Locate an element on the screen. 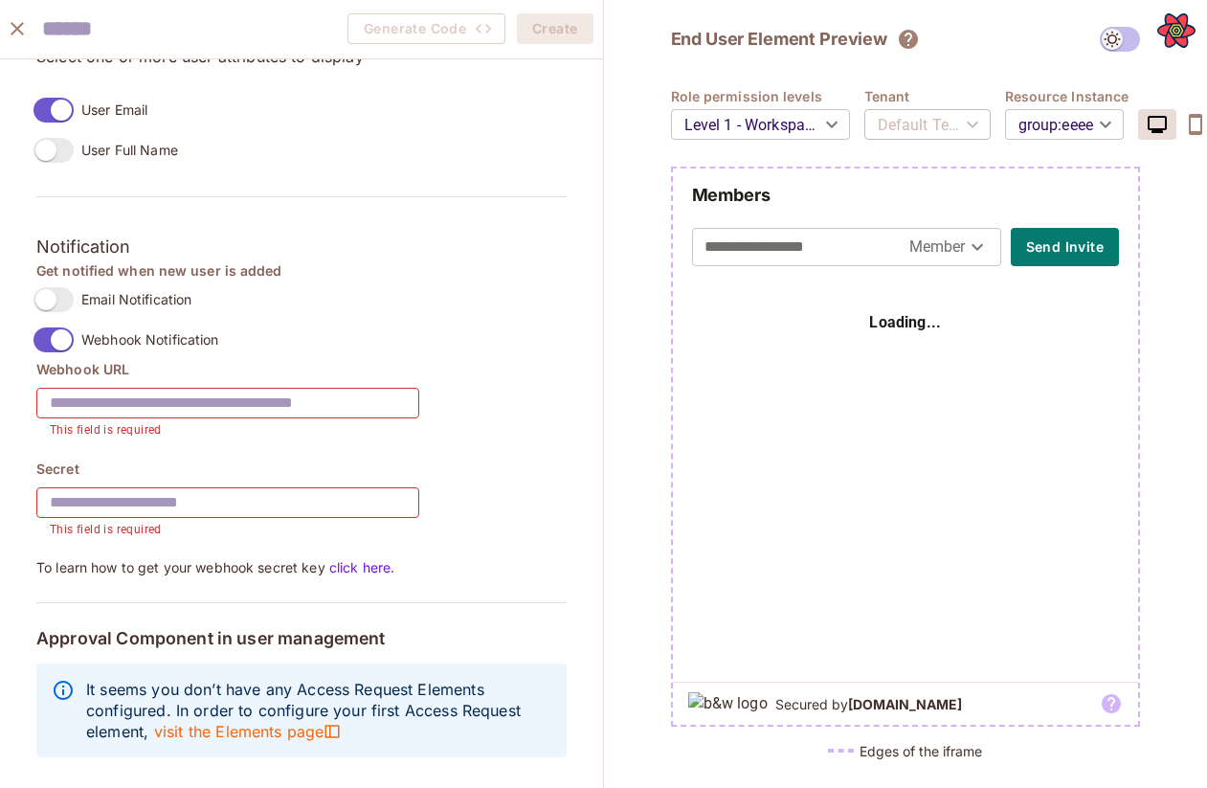 This screenshot has height=788, width=1207. h4: Resource Instance is located at coordinates (1072, 96).